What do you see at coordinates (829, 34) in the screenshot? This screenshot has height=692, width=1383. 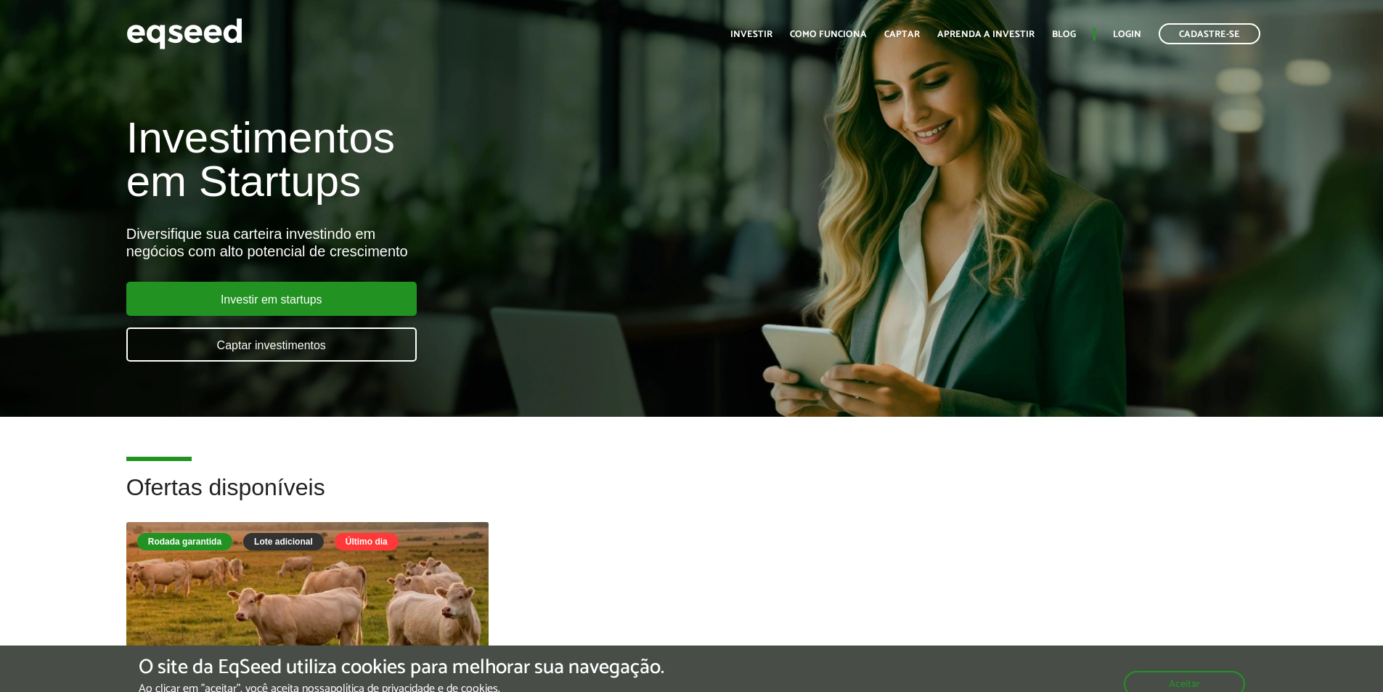 I see `a: Como funciona` at bounding box center [829, 34].